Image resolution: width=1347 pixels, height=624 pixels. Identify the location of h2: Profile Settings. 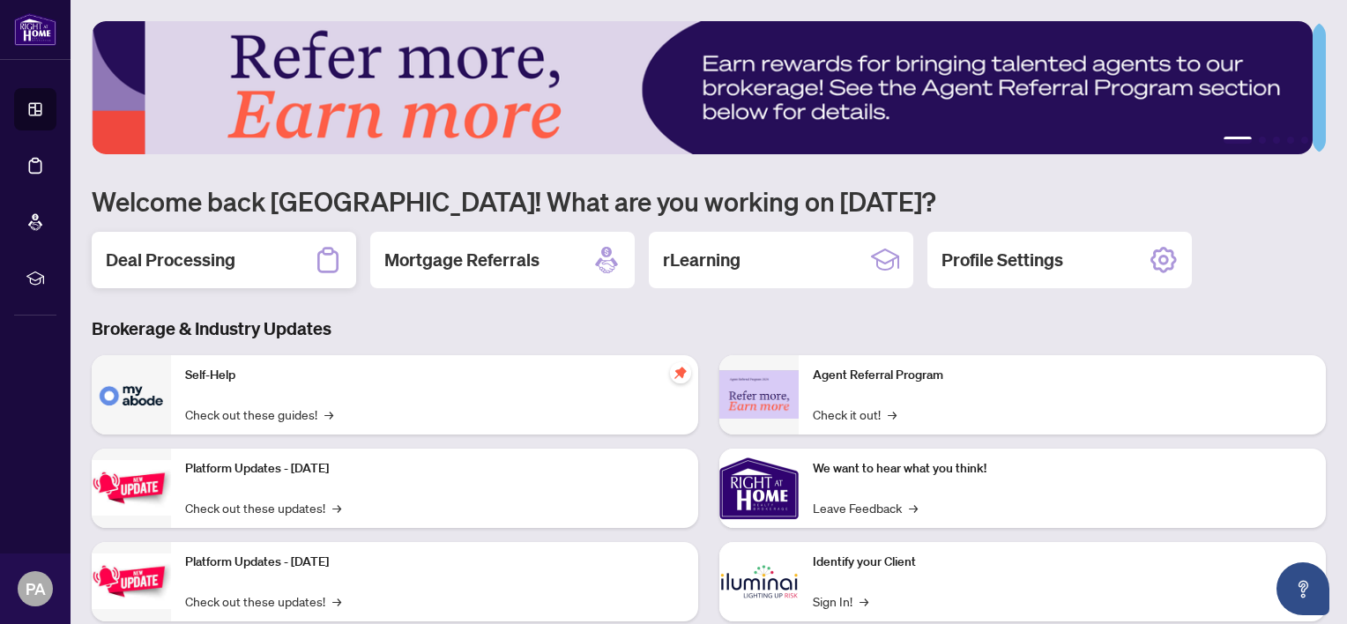
(1003, 260).